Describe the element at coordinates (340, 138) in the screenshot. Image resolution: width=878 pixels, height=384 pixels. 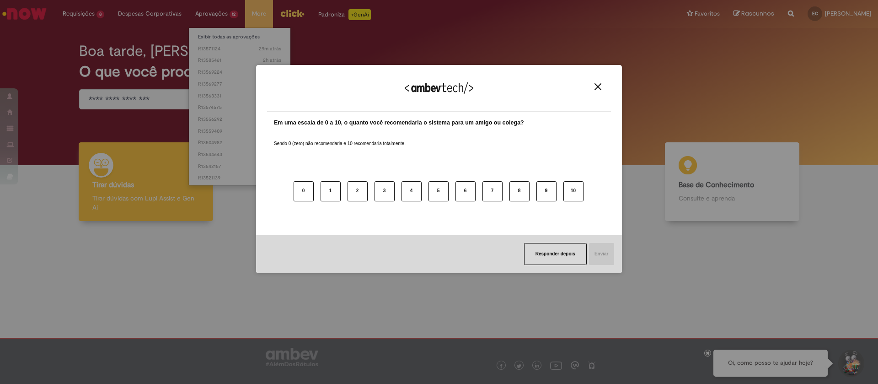
I see `label: Sendo 0 (zero) não recomendaria e 10 recomendaria totalmente.` at that location.